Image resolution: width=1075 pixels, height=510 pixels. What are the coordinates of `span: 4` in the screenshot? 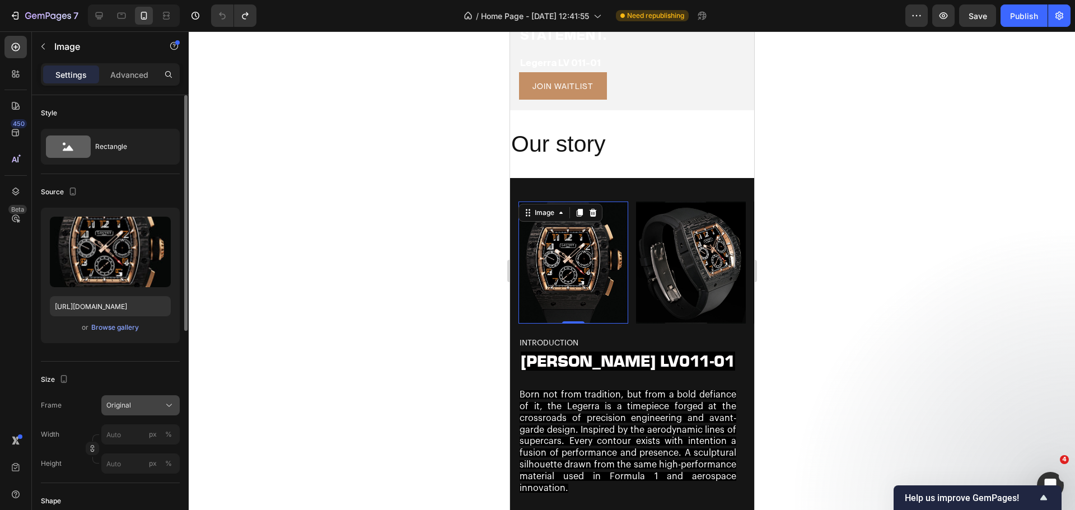 It's located at (1064, 460).